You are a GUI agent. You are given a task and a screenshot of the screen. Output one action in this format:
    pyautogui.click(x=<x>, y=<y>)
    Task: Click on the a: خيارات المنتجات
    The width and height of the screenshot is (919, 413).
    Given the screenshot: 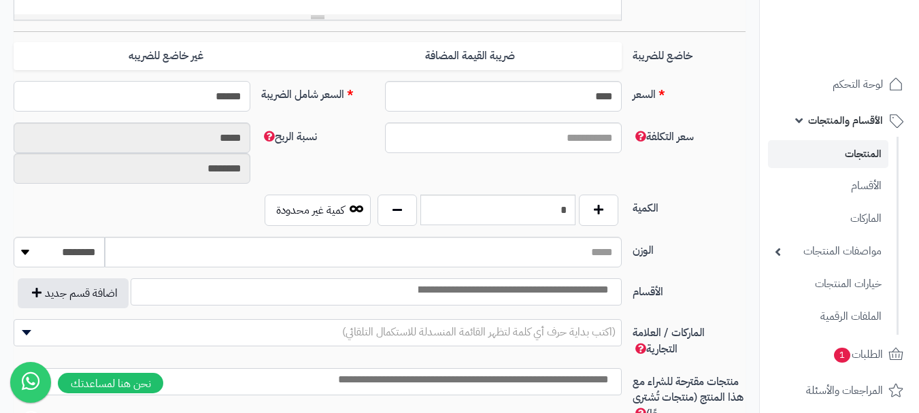 What is the action you would take?
    pyautogui.click(x=828, y=284)
    